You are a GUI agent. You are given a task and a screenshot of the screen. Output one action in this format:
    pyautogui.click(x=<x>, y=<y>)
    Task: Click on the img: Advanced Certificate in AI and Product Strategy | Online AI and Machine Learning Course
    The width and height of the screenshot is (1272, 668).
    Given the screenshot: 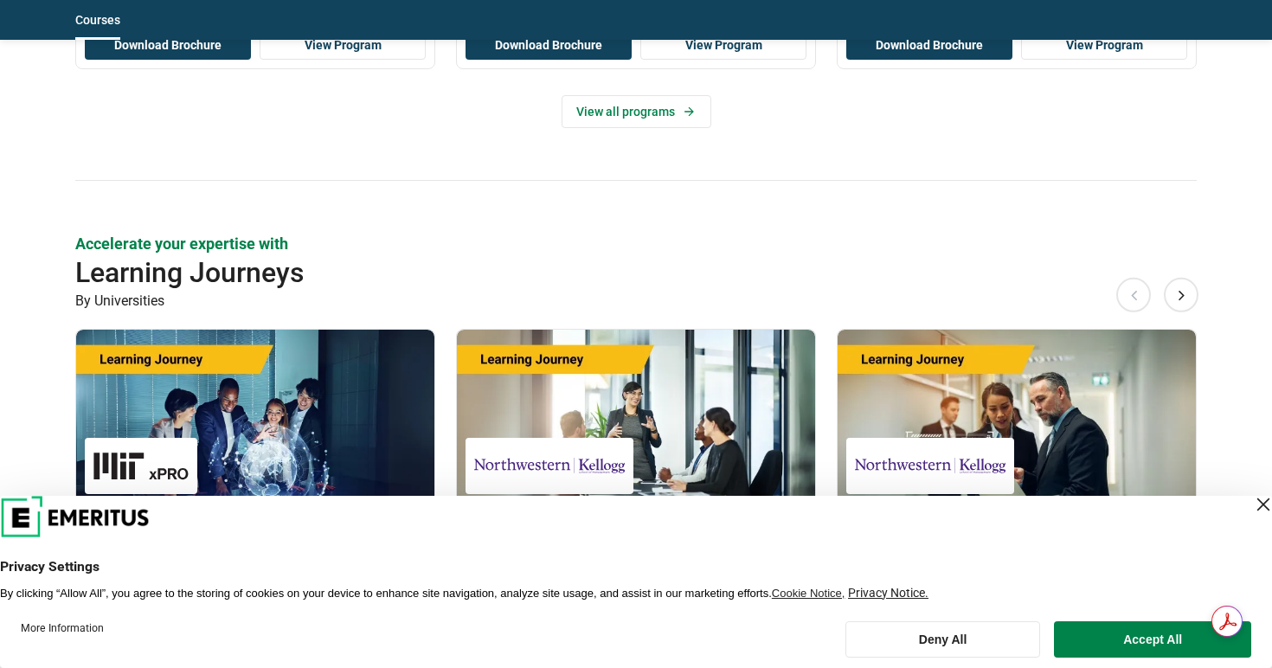 What is the action you would take?
    pyautogui.click(x=636, y=416)
    